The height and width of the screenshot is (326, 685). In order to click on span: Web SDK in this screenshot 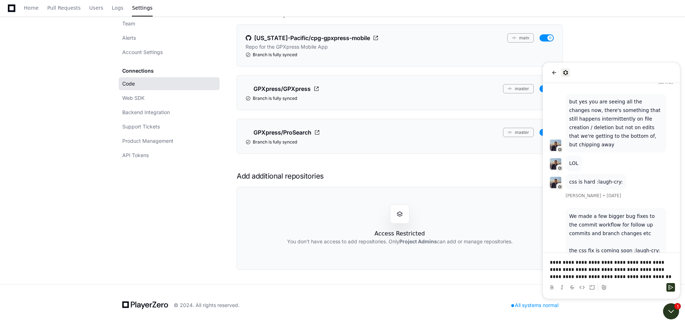, I will do `click(133, 98)`.